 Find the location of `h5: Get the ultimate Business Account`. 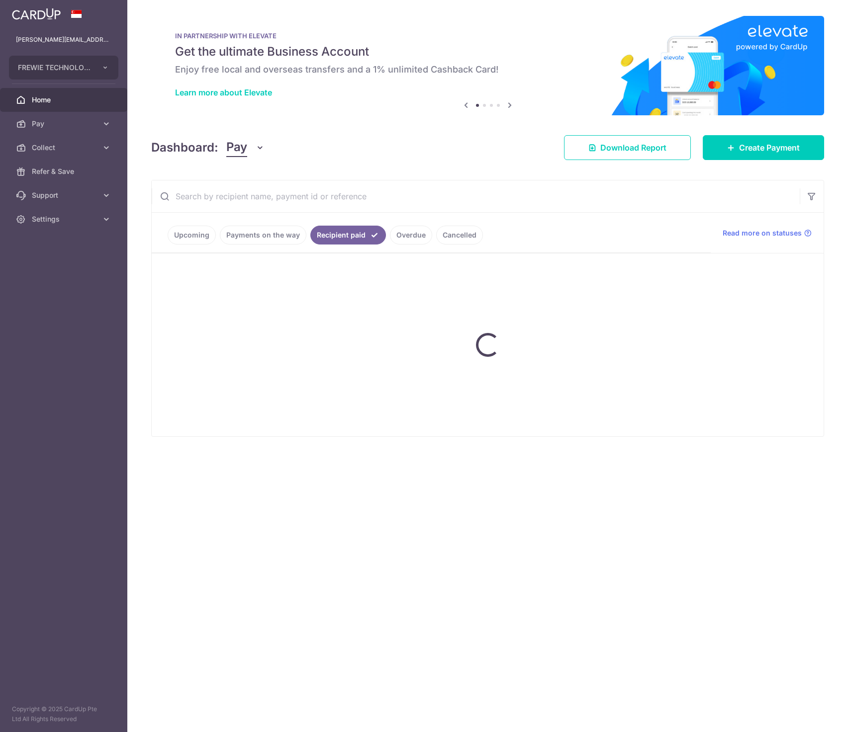

h5: Get the ultimate Business Account is located at coordinates (487, 52).